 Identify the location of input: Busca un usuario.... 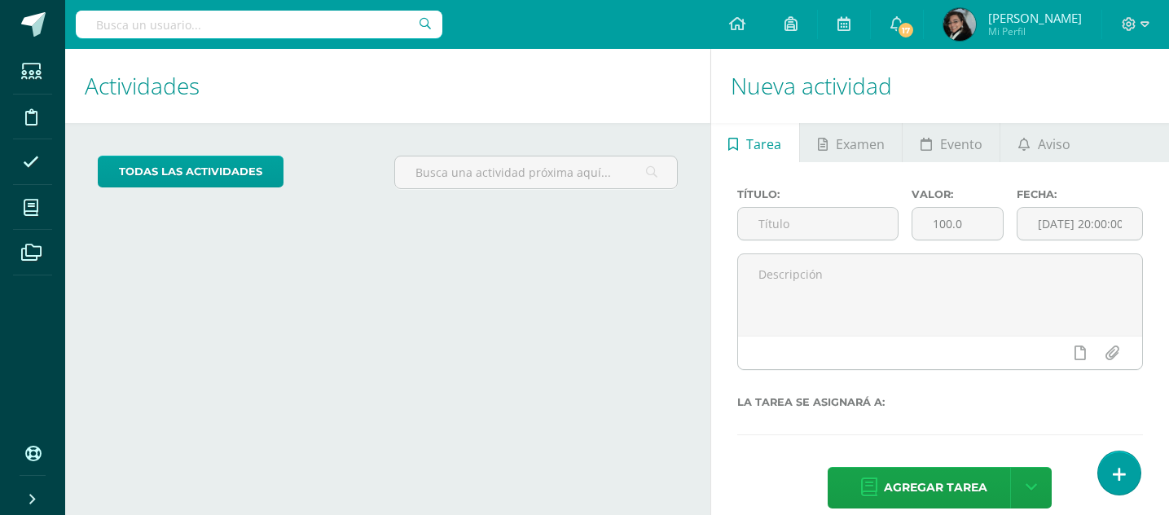
(259, 24).